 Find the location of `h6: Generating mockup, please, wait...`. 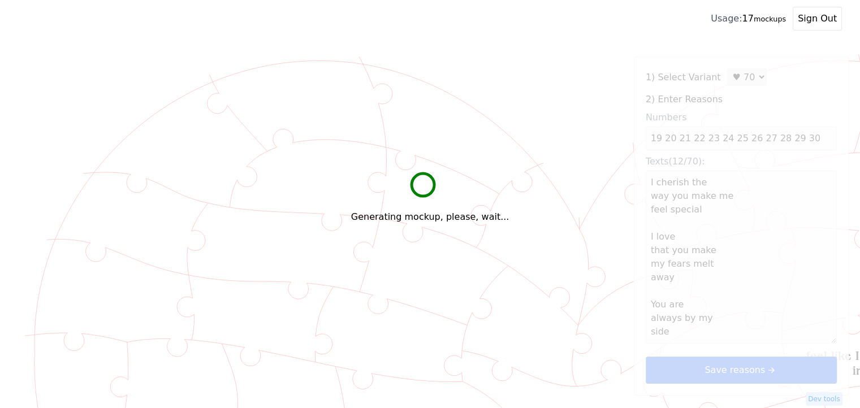

h6: Generating mockup, please, wait... is located at coordinates (430, 217).